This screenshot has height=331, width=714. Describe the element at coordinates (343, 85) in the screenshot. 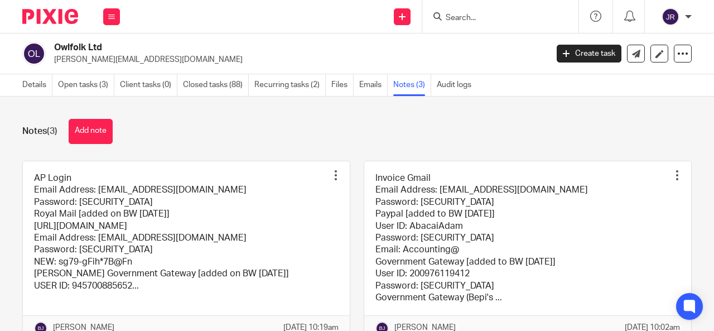

I see `a: Files` at that location.